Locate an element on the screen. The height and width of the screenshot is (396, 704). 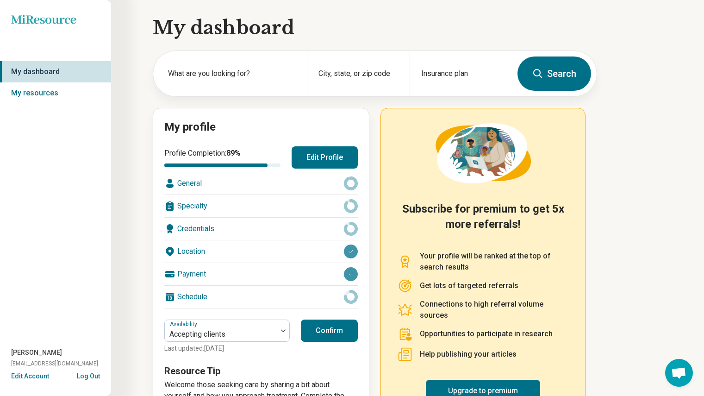
button: Log Out is located at coordinates (88, 375).